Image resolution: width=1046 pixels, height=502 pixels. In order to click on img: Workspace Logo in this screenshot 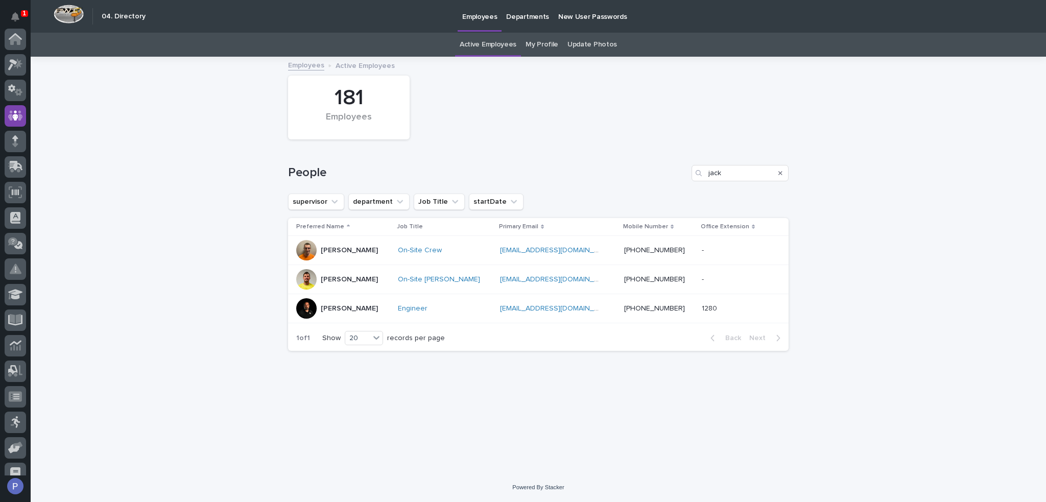, I will do `click(68, 14)`.